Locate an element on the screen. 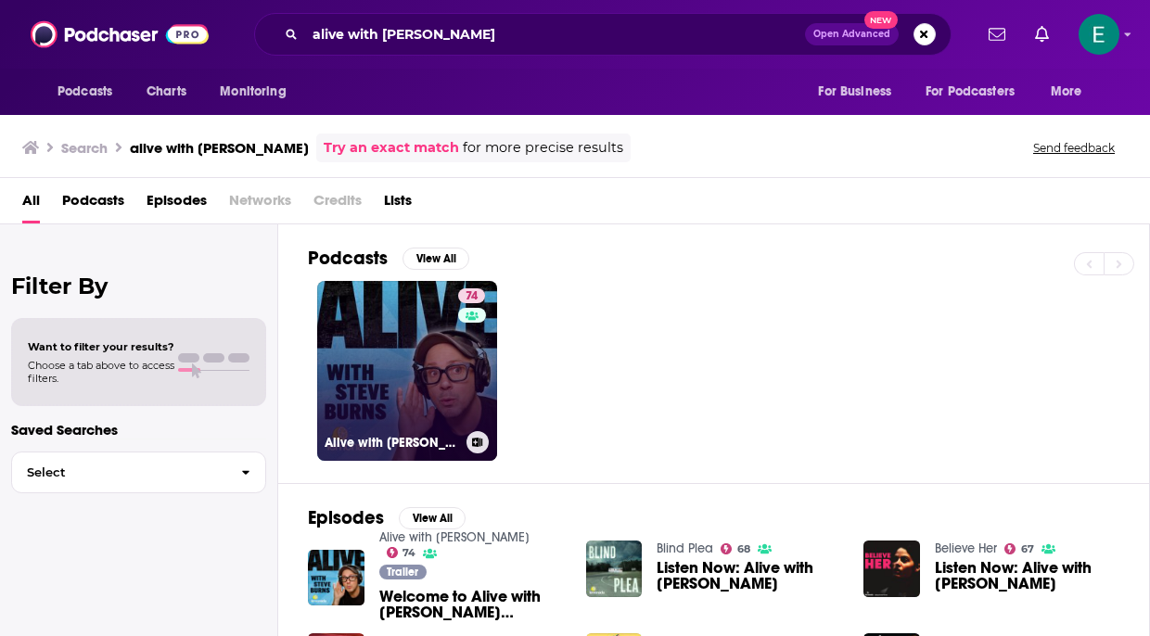 Image resolution: width=1150 pixels, height=636 pixels. h2: Episodes is located at coordinates (346, 518).